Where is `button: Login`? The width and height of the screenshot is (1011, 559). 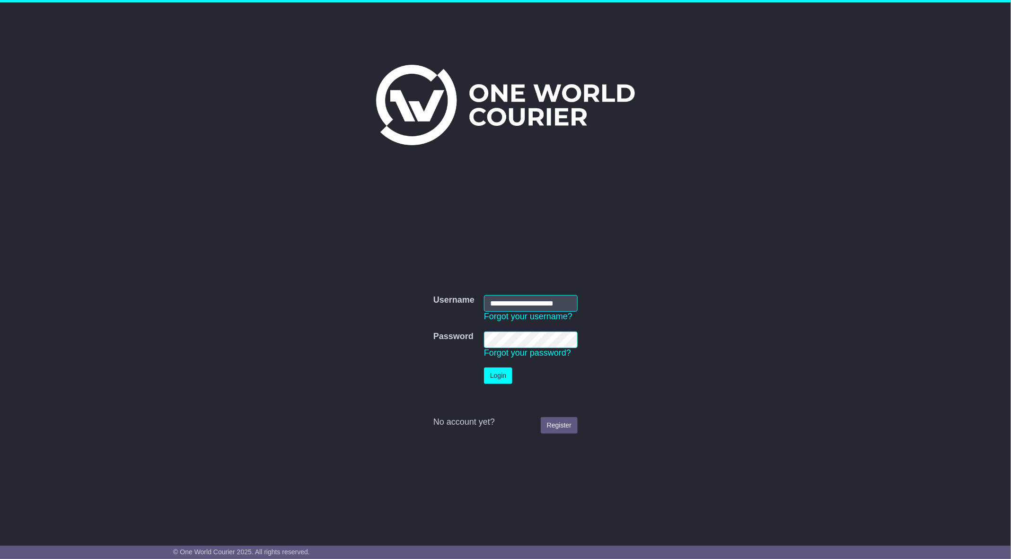
button: Login is located at coordinates (498, 376).